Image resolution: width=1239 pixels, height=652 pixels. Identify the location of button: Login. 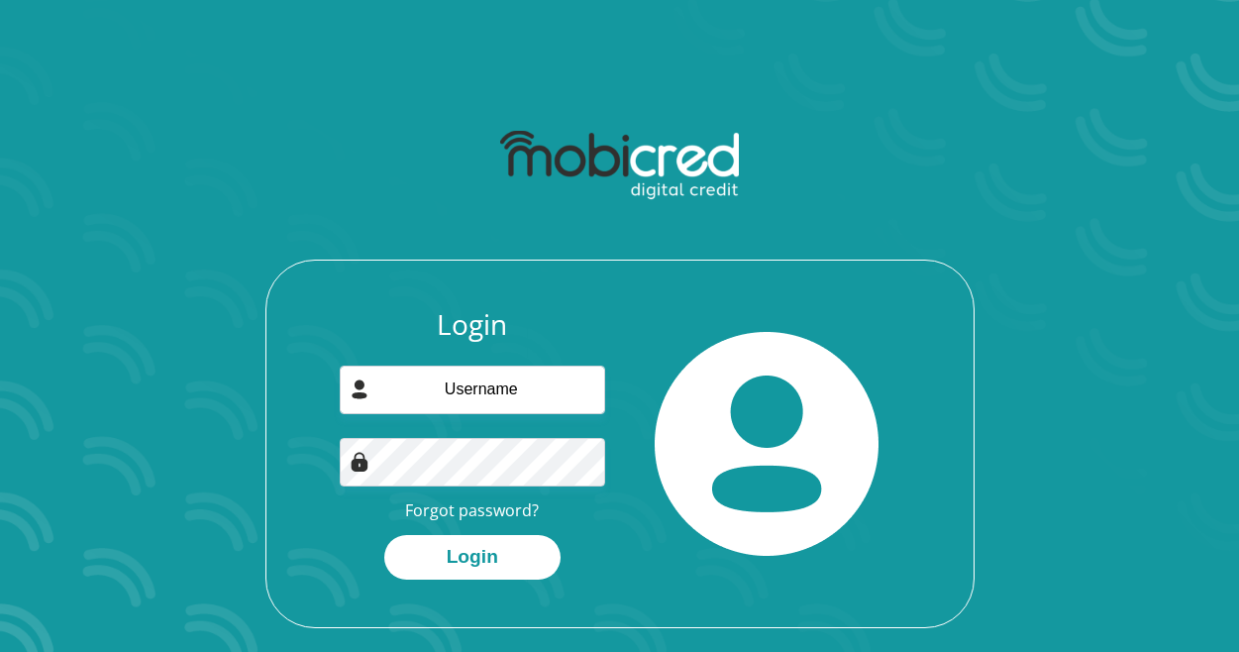
(473, 557).